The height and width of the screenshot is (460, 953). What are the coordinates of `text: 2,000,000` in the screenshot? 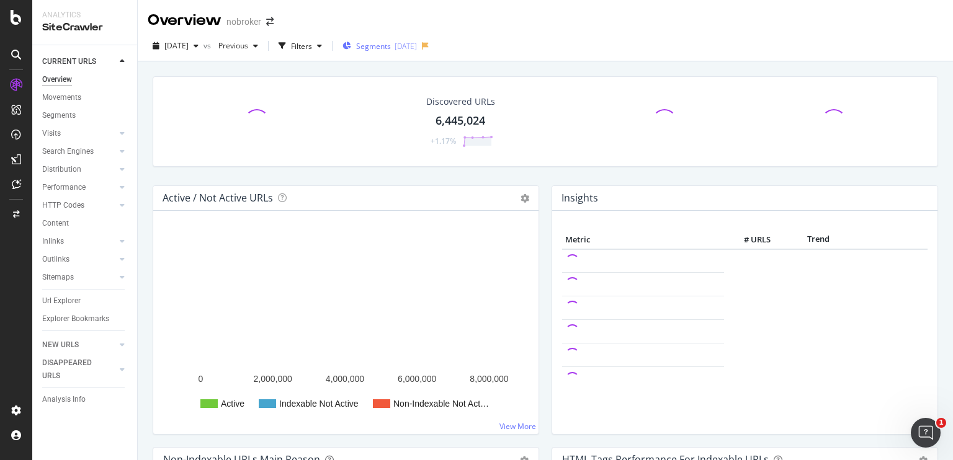 It's located at (273, 379).